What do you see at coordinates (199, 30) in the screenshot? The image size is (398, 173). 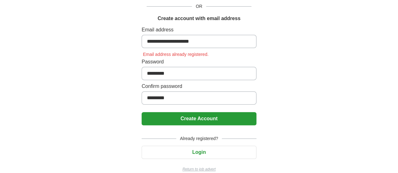 I see `label: Email address` at bounding box center [199, 30].